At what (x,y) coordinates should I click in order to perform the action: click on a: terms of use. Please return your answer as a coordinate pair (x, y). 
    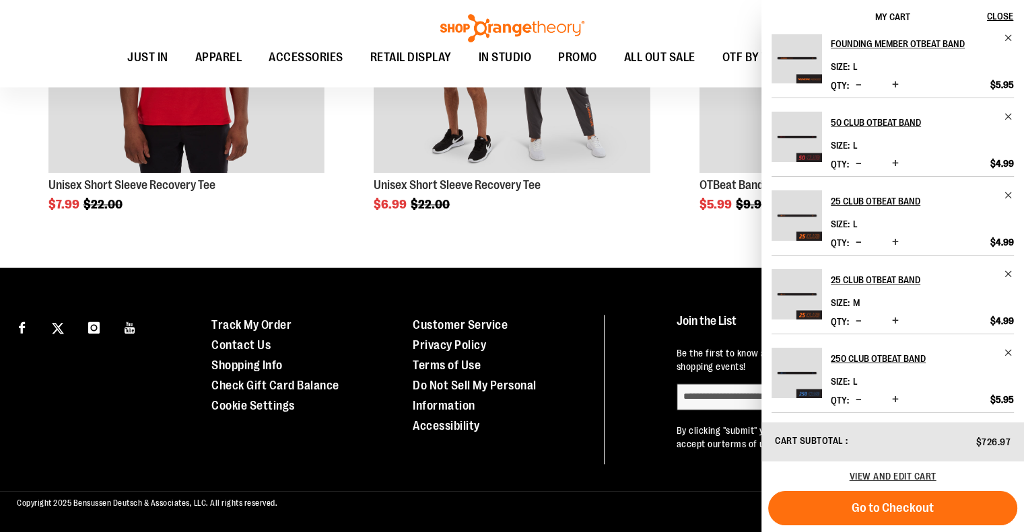
    Looking at the image, I should click on (748, 444).